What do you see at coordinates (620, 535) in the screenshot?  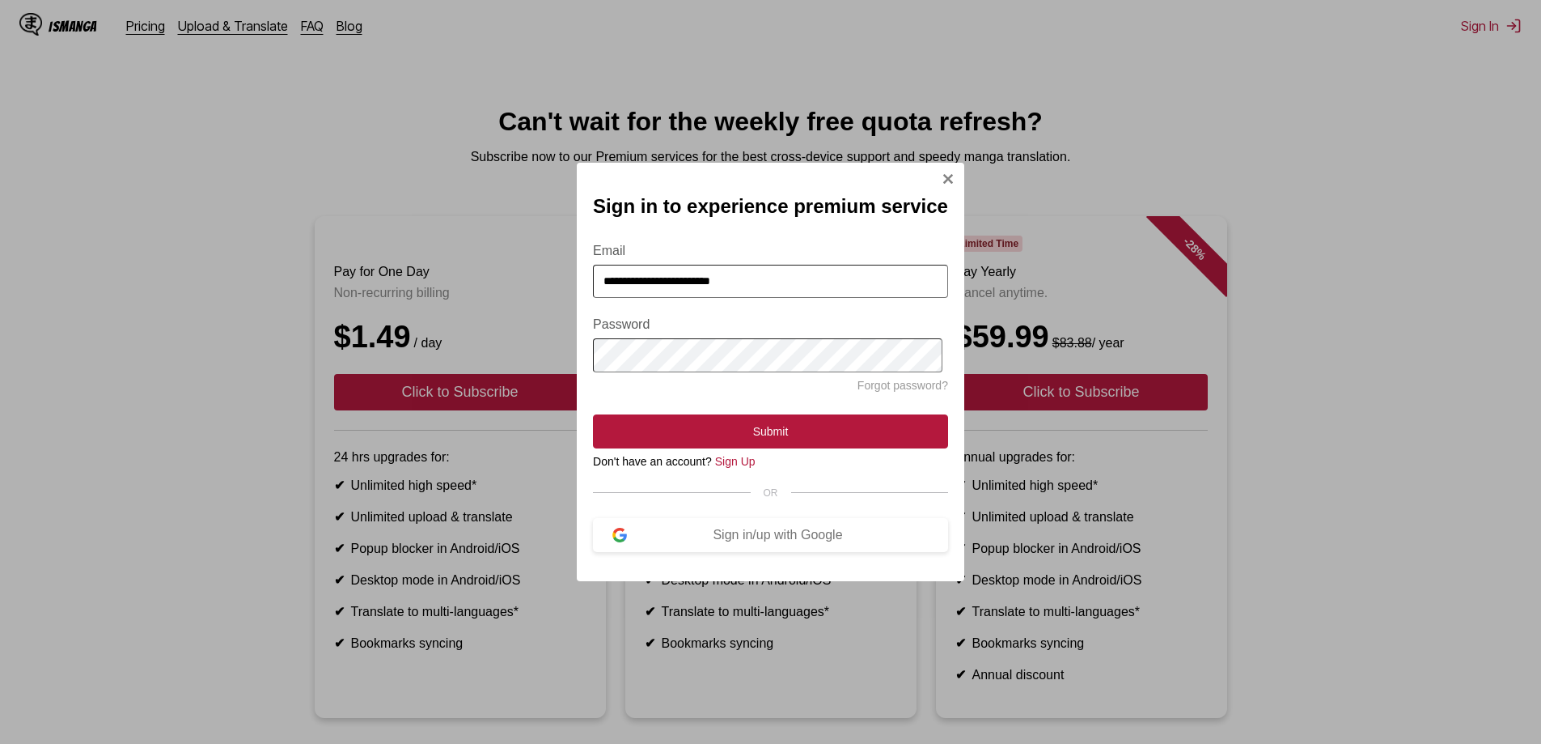 I see `img: google-logo` at bounding box center [620, 535].